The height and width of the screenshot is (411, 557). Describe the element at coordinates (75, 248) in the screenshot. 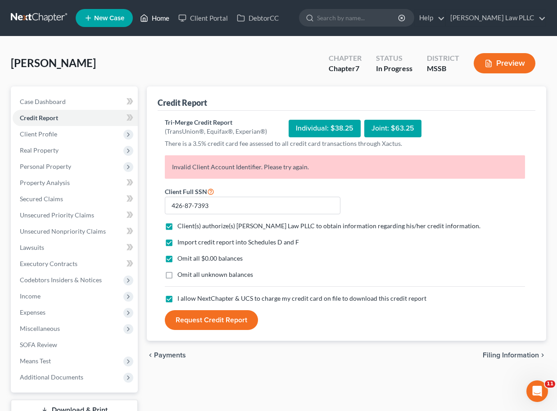

I see `a: Lawsuits` at that location.